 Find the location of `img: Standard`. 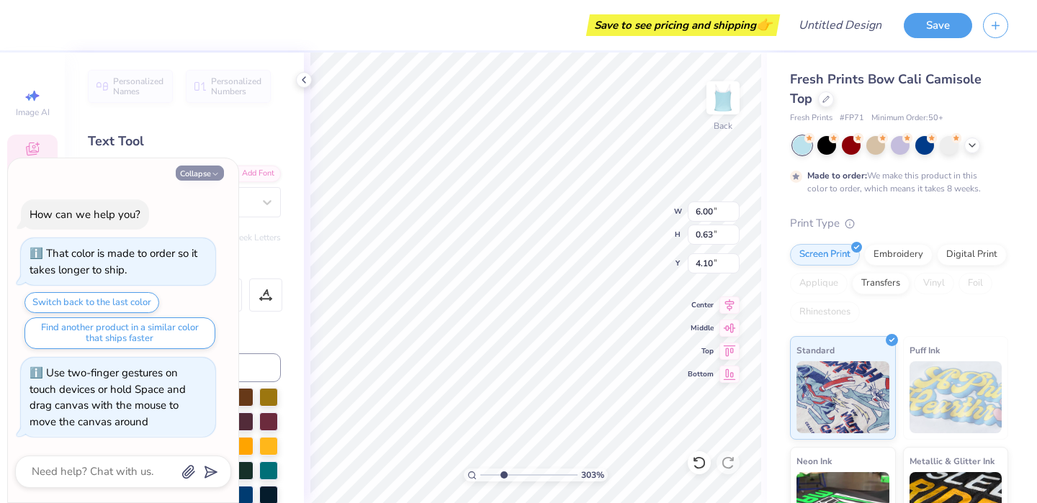

img: Standard is located at coordinates (842, 397).